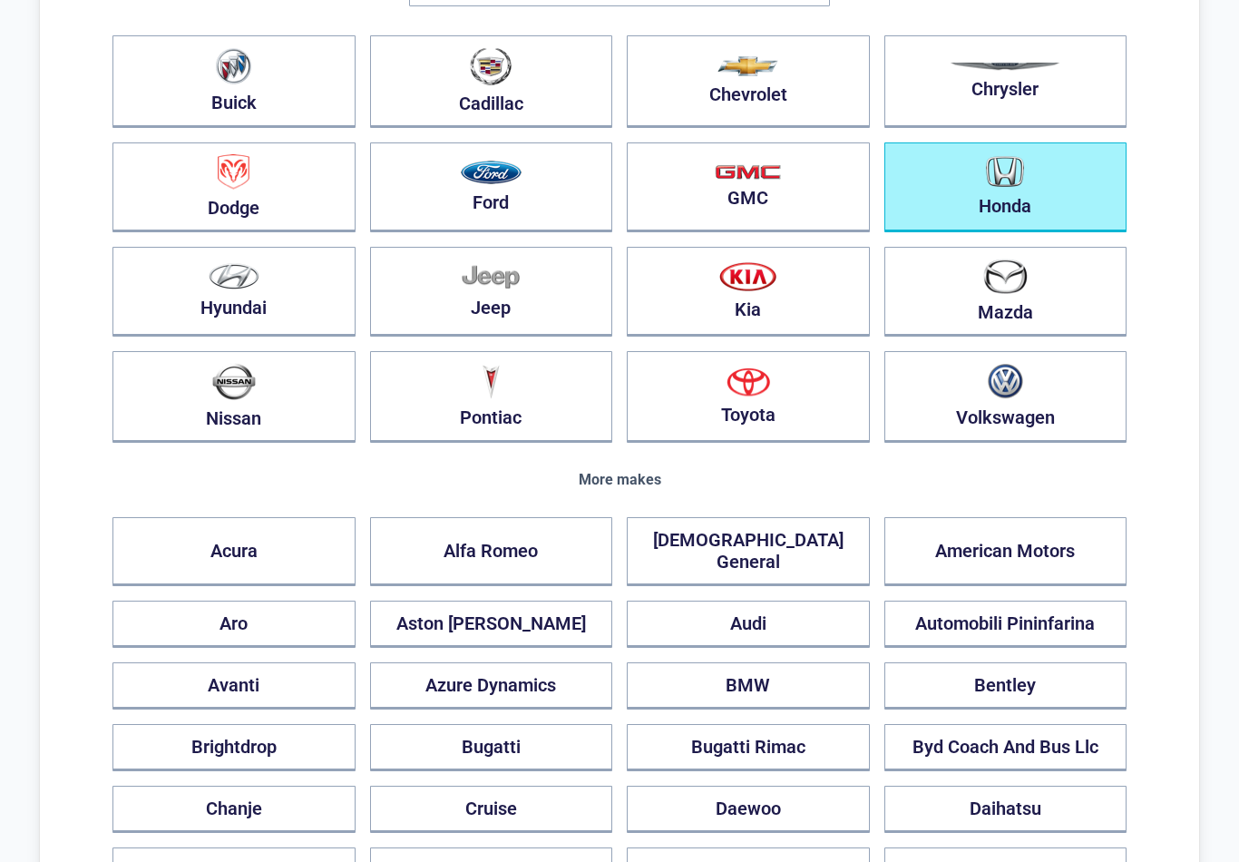 This screenshot has width=1239, height=862. What do you see at coordinates (748, 82) in the screenshot?
I see `button: Chevrolet` at bounding box center [748, 82].